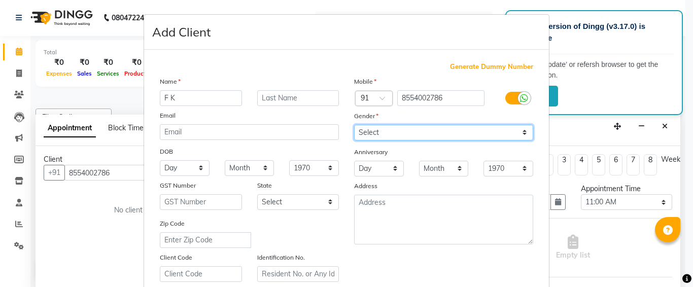 This screenshot has height=287, width=693. I want to click on input: Enter Zip Code, so click(205, 240).